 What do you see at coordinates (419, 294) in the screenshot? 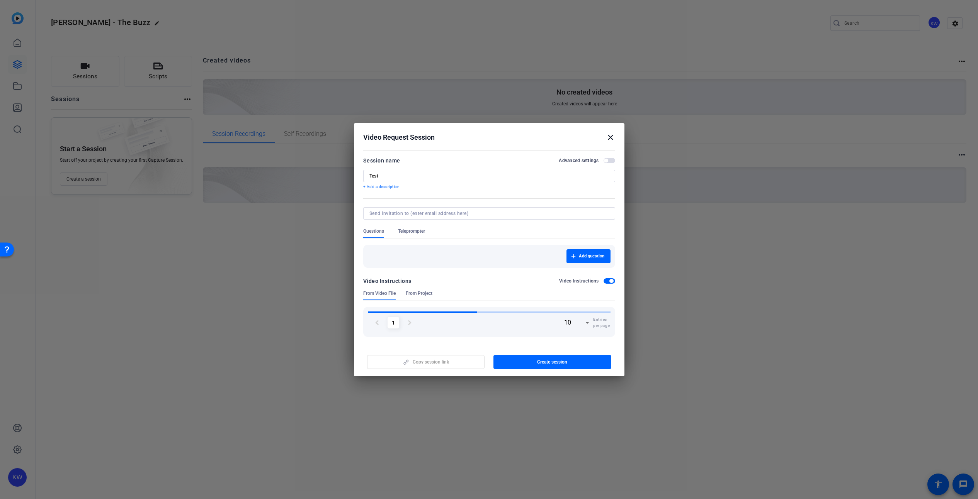
I see `span: From Project` at bounding box center [419, 294].